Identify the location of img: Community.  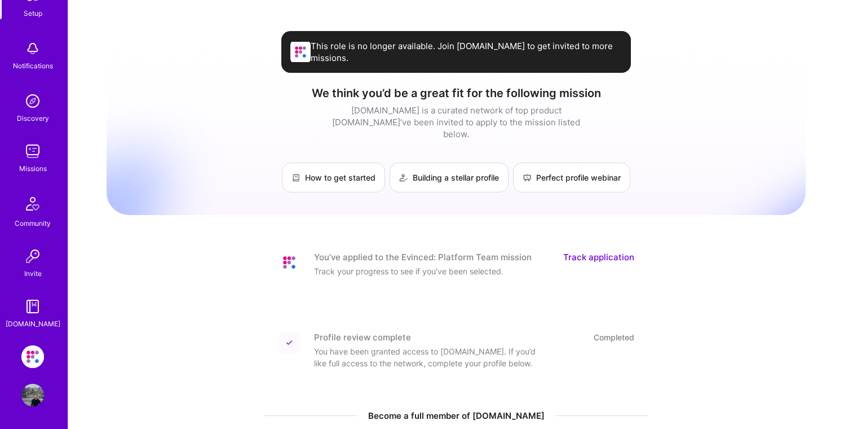
(33, 204).